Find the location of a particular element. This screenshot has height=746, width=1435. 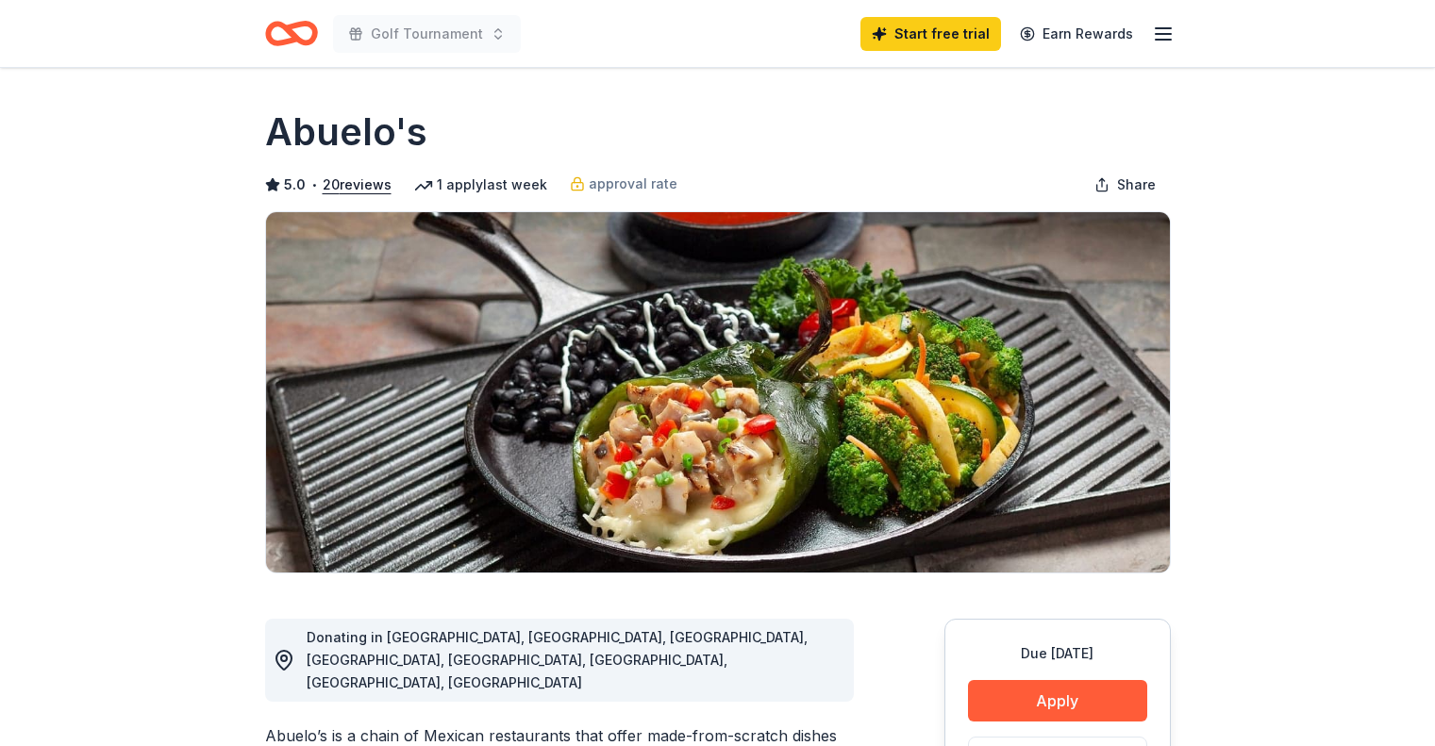

span: 5.0 is located at coordinates (294, 185).